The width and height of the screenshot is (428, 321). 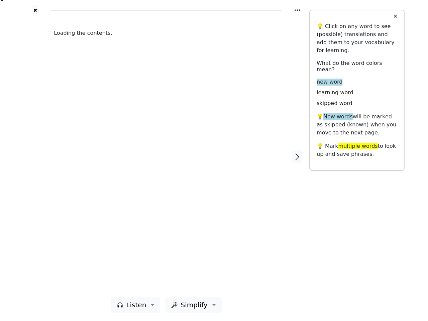 What do you see at coordinates (135, 305) in the screenshot?
I see `button: Listen` at bounding box center [135, 305].